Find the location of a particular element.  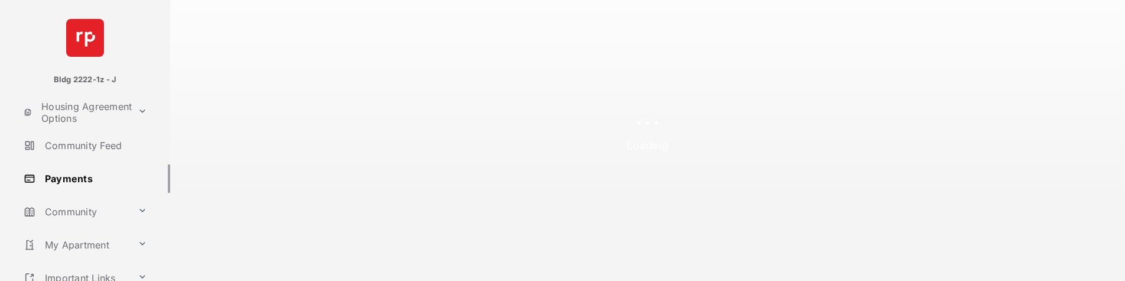

a: My Apartment is located at coordinates (76, 245).